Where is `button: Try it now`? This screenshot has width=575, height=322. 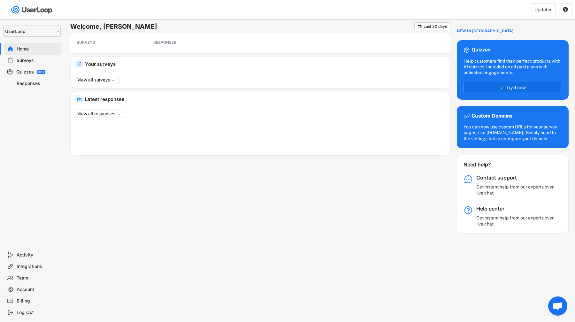
button: Try it now is located at coordinates (513, 87).